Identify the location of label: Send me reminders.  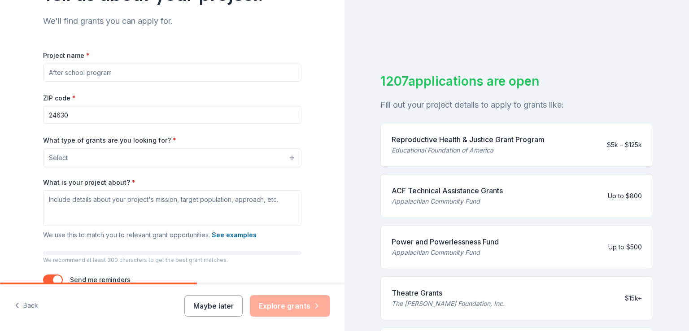
(100, 279).